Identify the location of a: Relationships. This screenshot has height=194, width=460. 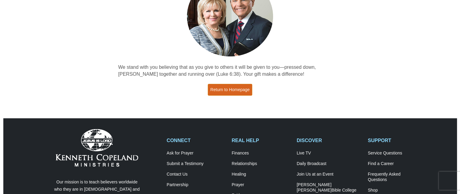
(261, 164).